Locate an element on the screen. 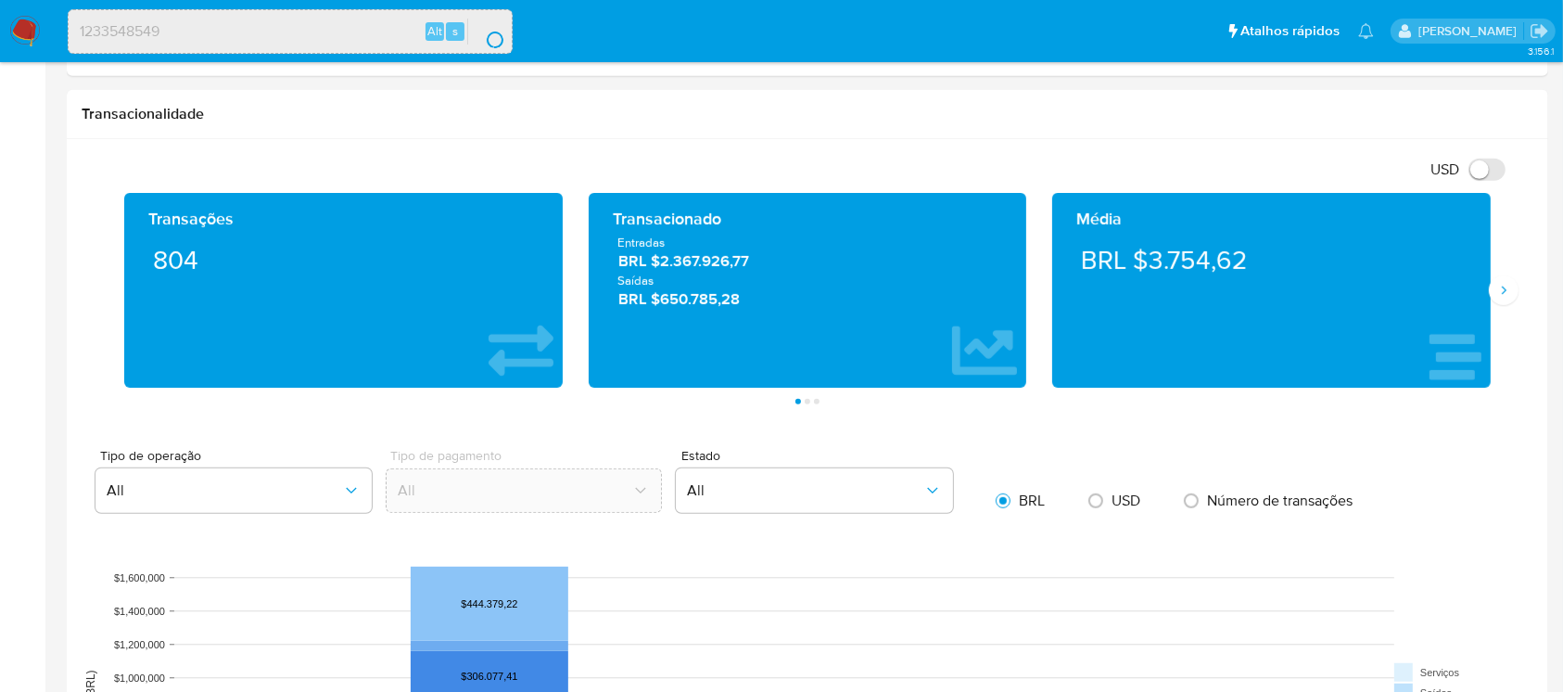 This screenshot has height=692, width=1563. a: Notificações is located at coordinates (1366, 31).